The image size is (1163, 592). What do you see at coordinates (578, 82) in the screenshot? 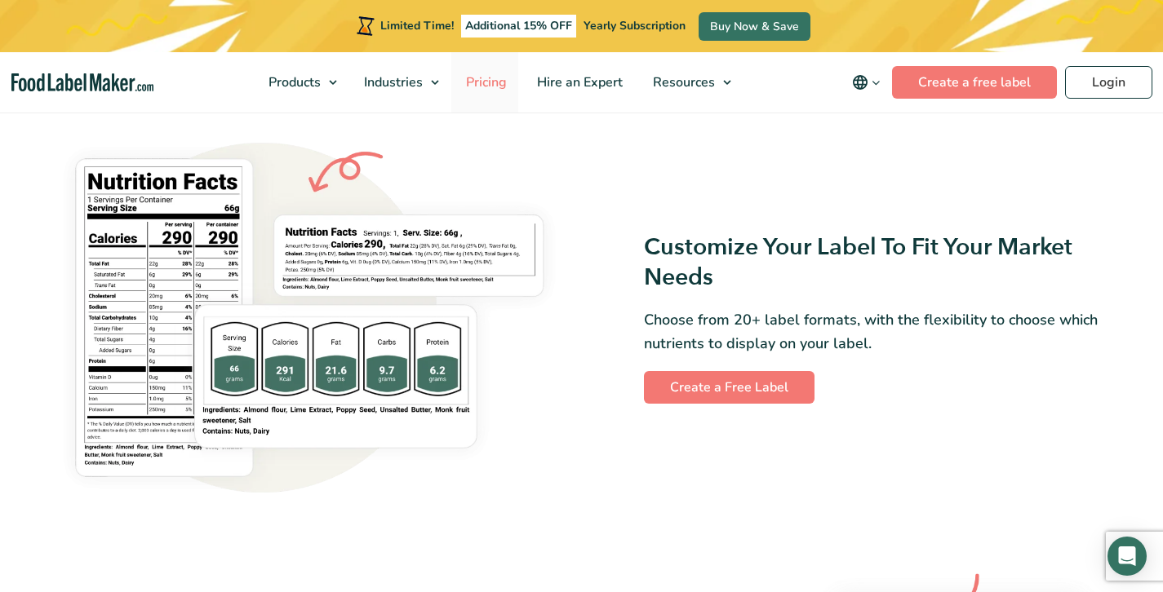
I see `a: Hire an Expert` at bounding box center [578, 82].